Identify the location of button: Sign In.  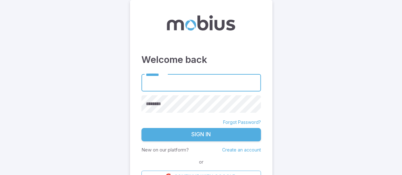
(201, 135).